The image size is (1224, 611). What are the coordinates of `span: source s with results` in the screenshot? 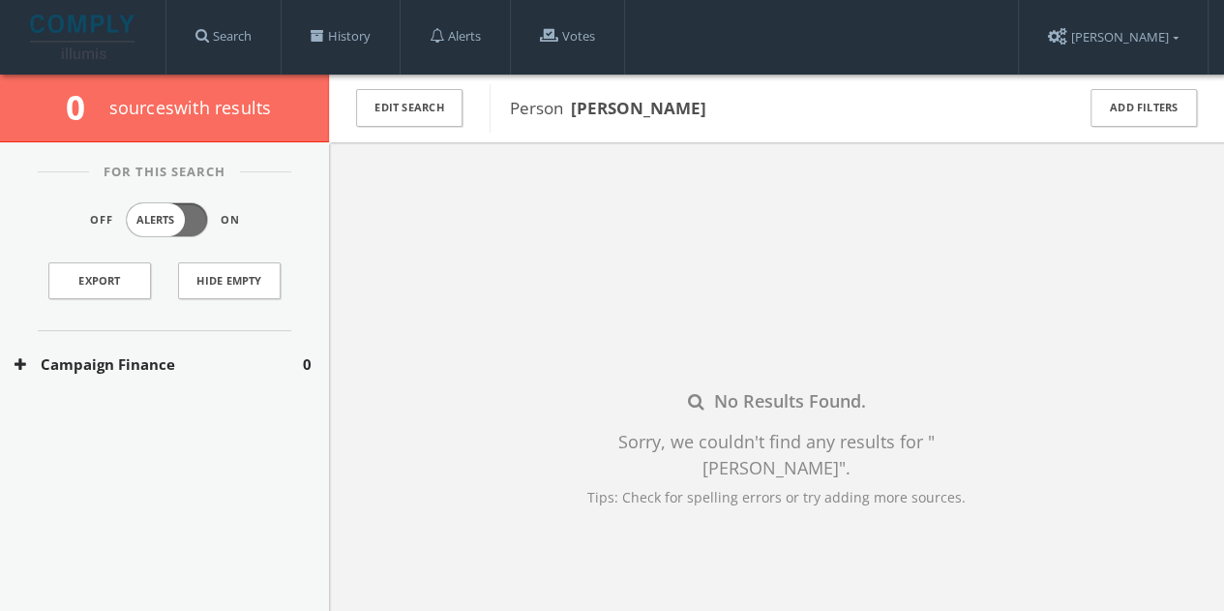 It's located at (191, 107).